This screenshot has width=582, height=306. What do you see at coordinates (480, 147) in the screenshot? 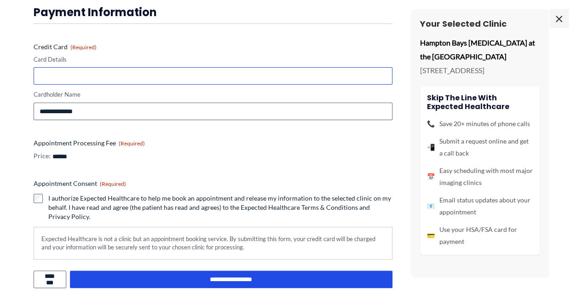
I see `li: Submit a request online and get a call back` at bounding box center [480, 147].